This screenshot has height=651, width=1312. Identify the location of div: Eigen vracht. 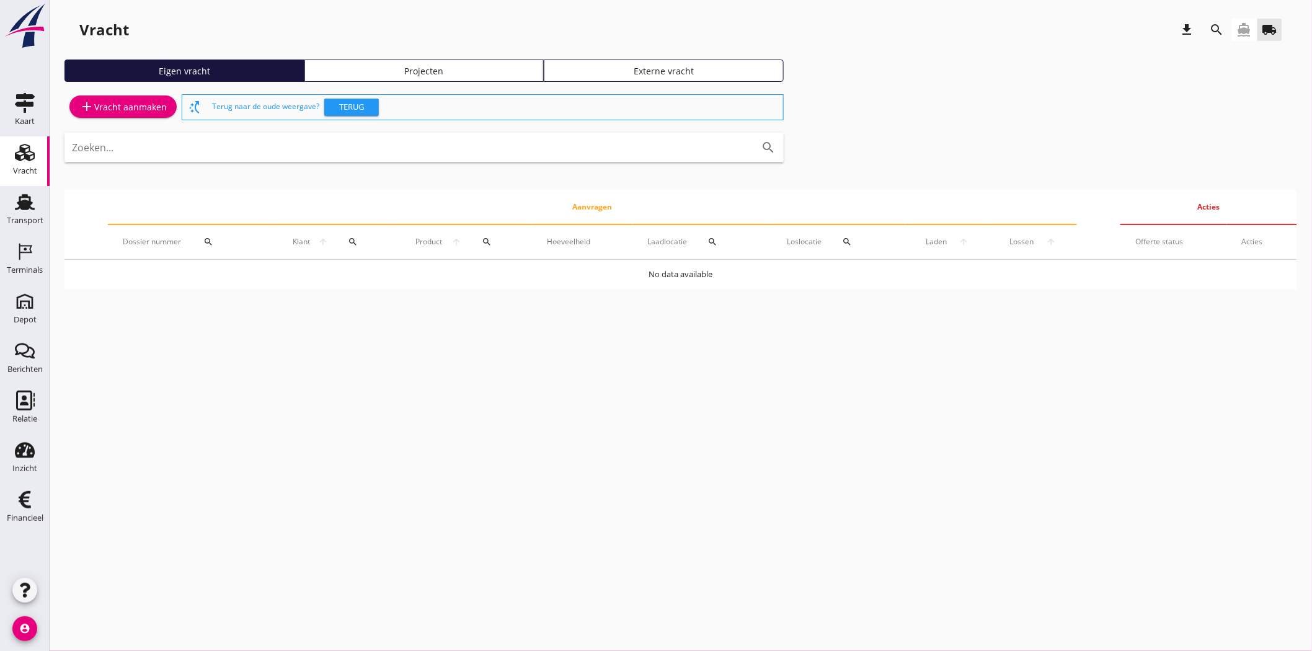
(184, 71).